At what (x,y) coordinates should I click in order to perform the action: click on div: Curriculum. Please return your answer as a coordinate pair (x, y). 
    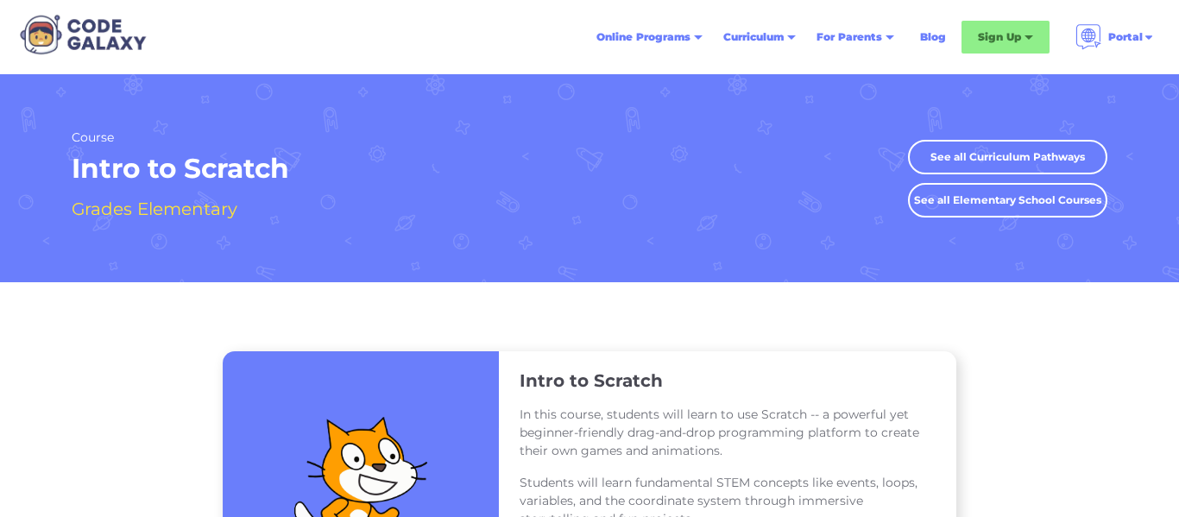
    Looking at the image, I should click on (754, 37).